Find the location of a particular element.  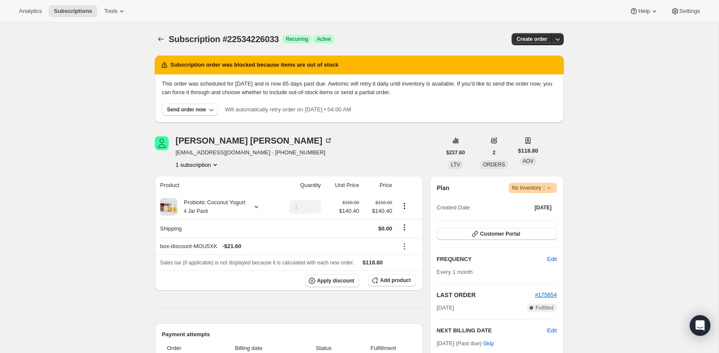

div: box-discount-MOU5XK is located at coordinates (276, 247).